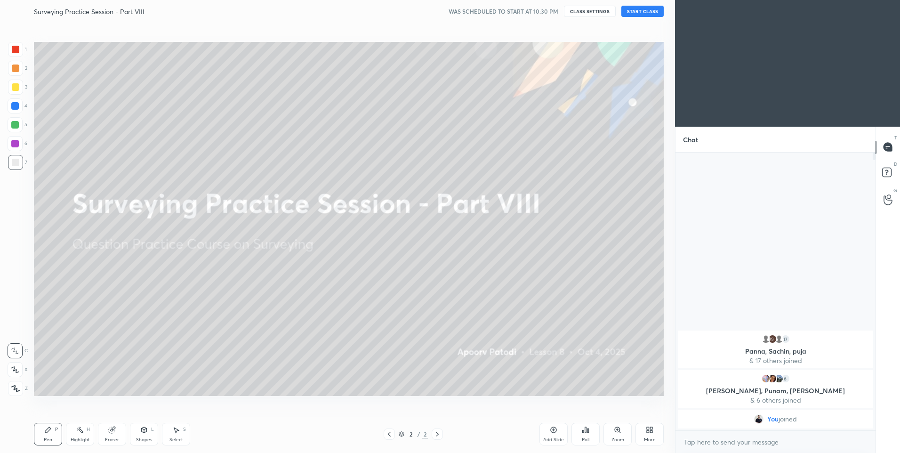 This screenshot has height=453, width=900. I want to click on div: L, so click(153, 429).